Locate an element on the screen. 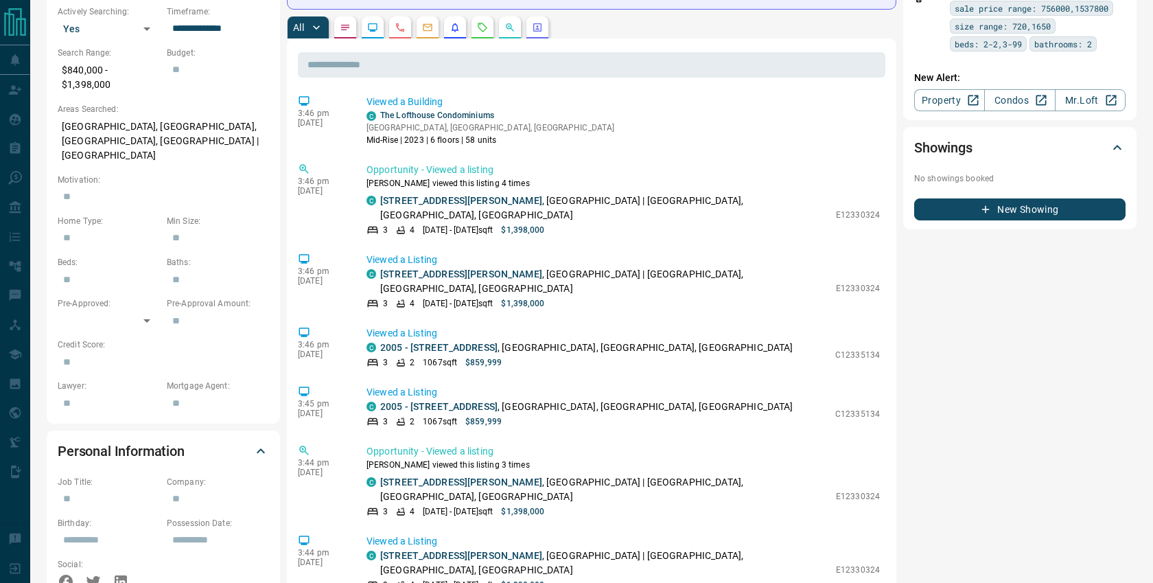  p: Search Range: is located at coordinates (108, 53).